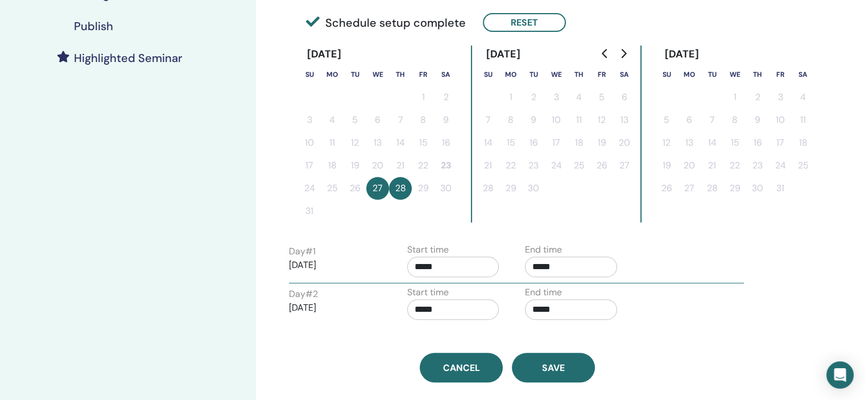 The height and width of the screenshot is (400, 865). What do you see at coordinates (543, 250) in the screenshot?
I see `label: End time` at bounding box center [543, 250].